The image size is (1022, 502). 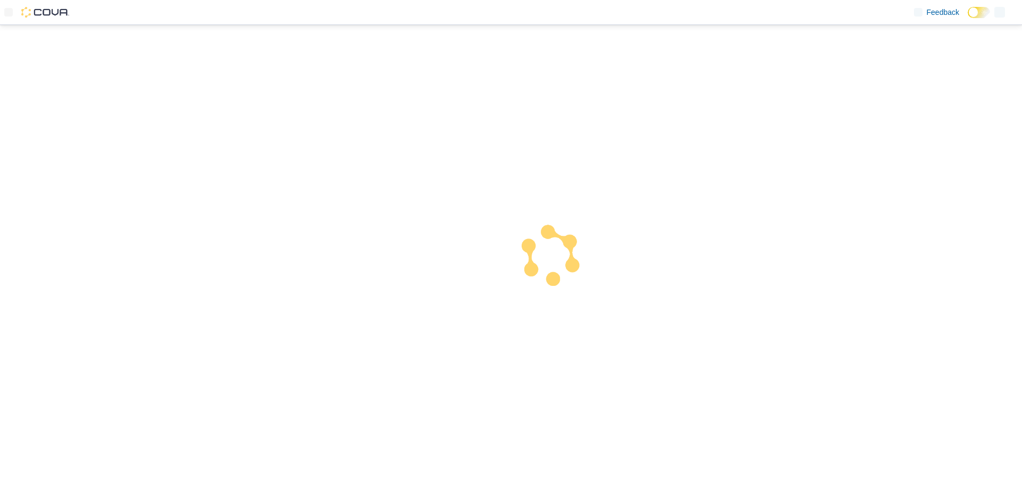 What do you see at coordinates (551, 256) in the screenshot?
I see `img: cova-loader` at bounding box center [551, 256].